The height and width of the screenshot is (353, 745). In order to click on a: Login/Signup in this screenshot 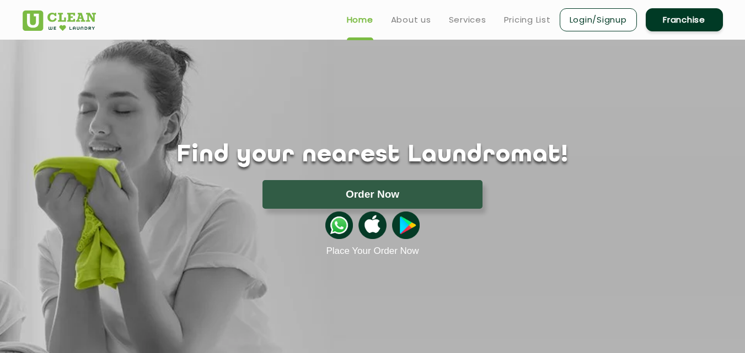, I will do `click(598, 20)`.